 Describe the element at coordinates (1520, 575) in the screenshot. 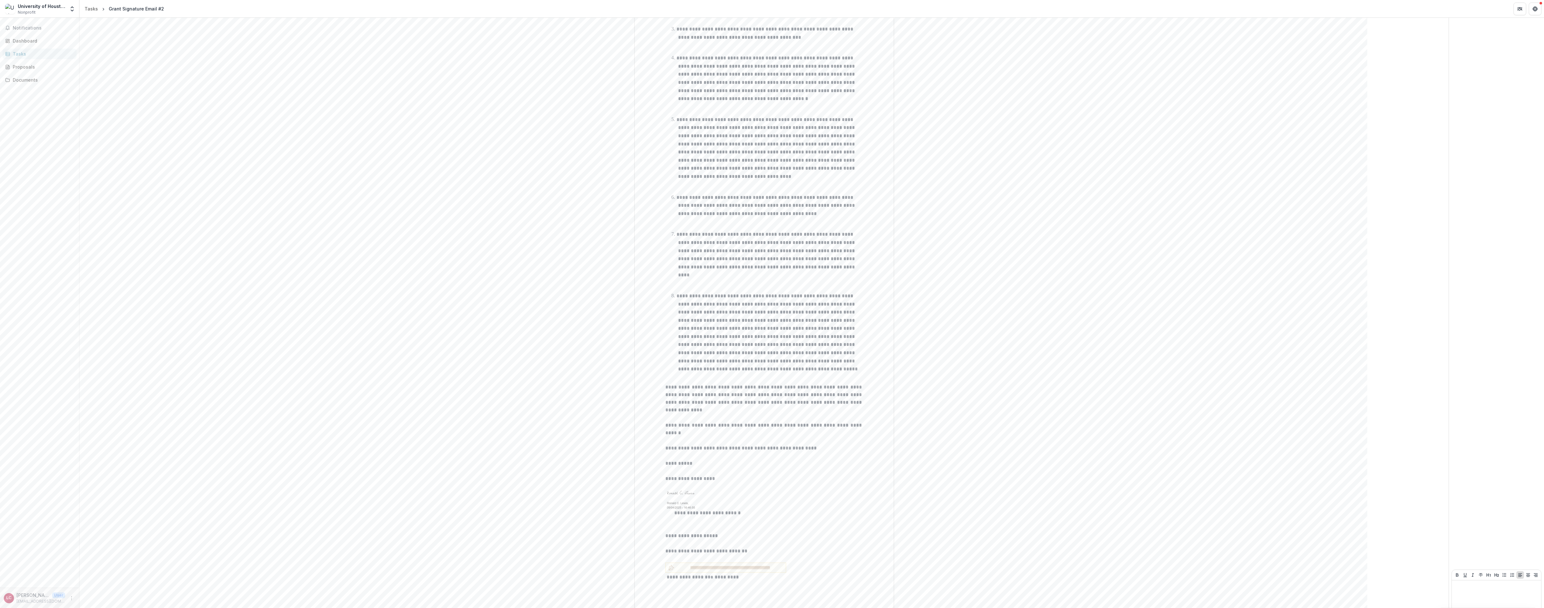

I see `button: Align Left` at that location.